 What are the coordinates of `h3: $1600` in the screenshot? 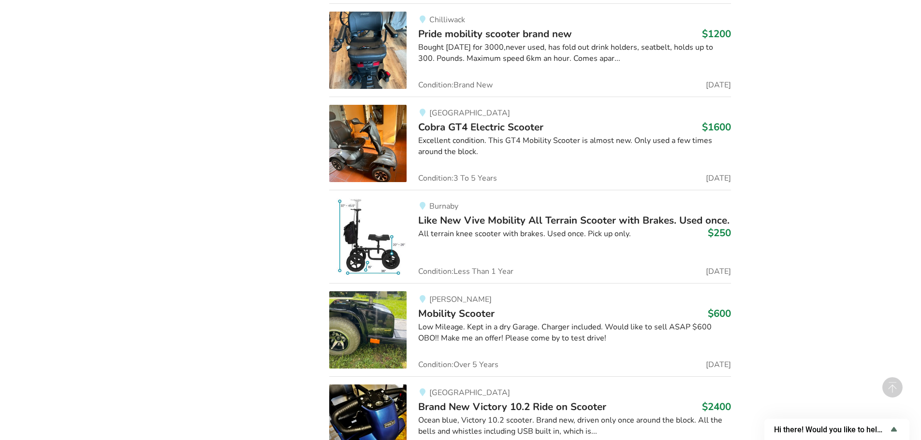 It's located at (716, 127).